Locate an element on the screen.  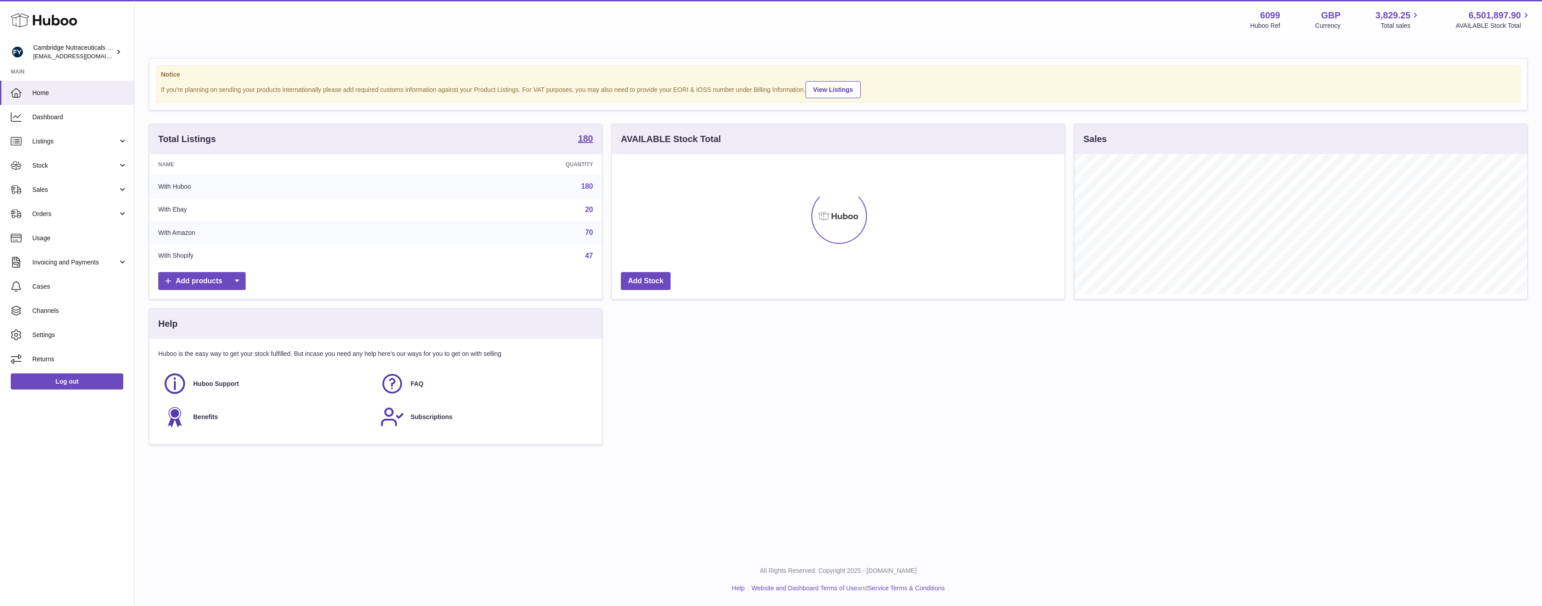
a: Benefits is located at coordinates (267, 417).